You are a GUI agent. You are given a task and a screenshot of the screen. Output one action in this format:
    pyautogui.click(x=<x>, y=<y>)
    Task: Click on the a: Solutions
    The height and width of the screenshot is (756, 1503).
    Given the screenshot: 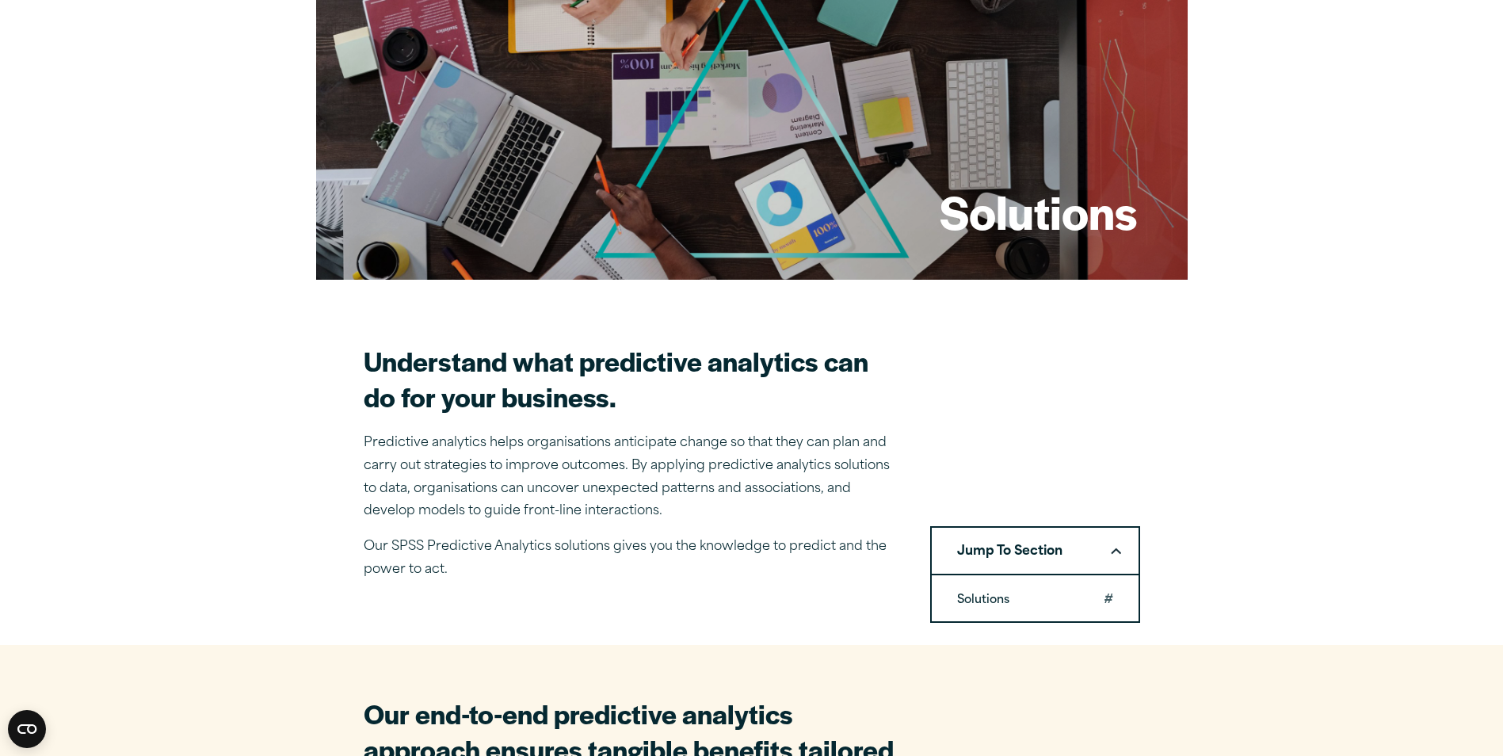 What is the action you would take?
    pyautogui.click(x=1035, y=599)
    